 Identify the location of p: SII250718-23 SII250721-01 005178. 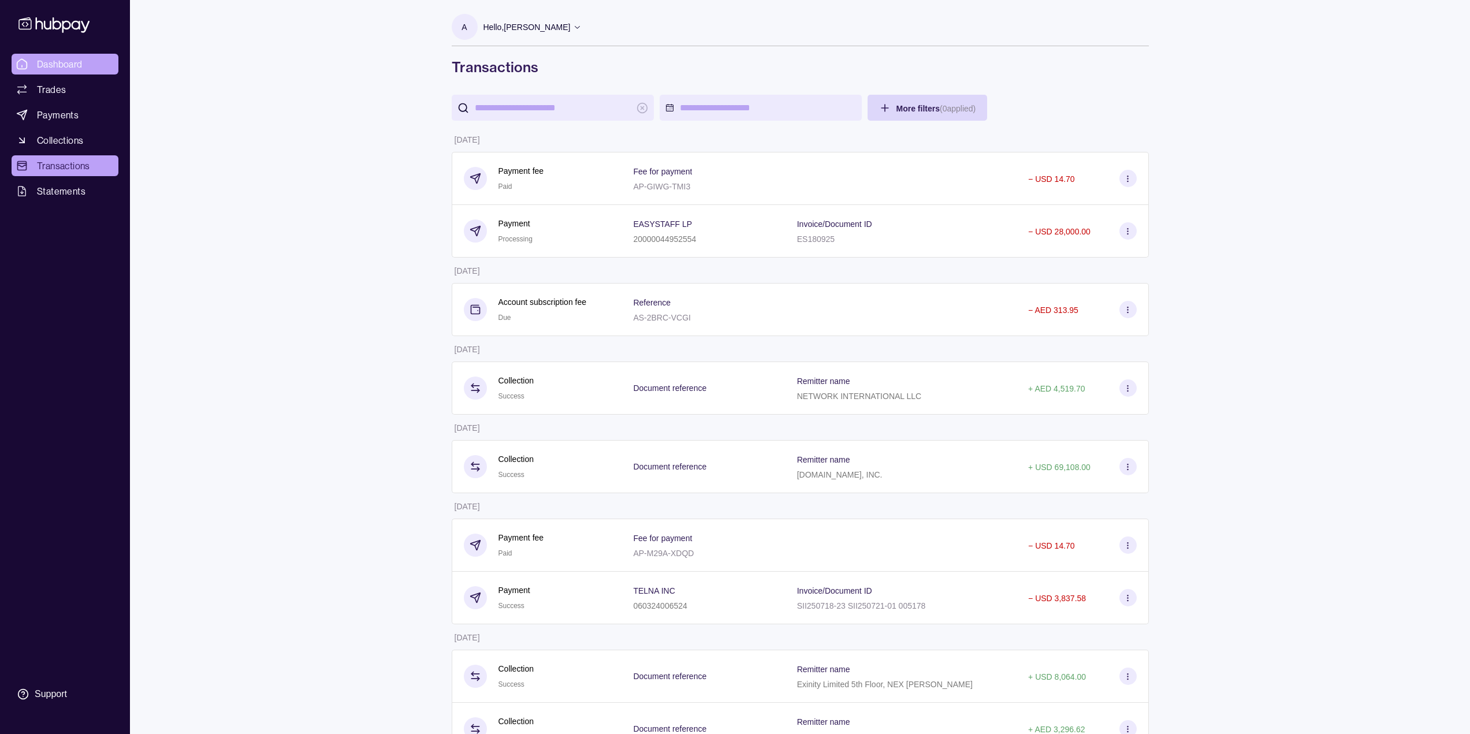
(861, 606).